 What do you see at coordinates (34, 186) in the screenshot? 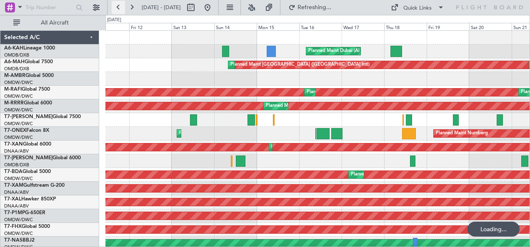
I see `a: T7-XAMGulfstream G-200` at bounding box center [34, 186].